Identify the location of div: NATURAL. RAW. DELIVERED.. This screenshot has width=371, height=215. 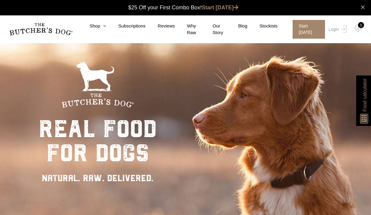
(98, 178).